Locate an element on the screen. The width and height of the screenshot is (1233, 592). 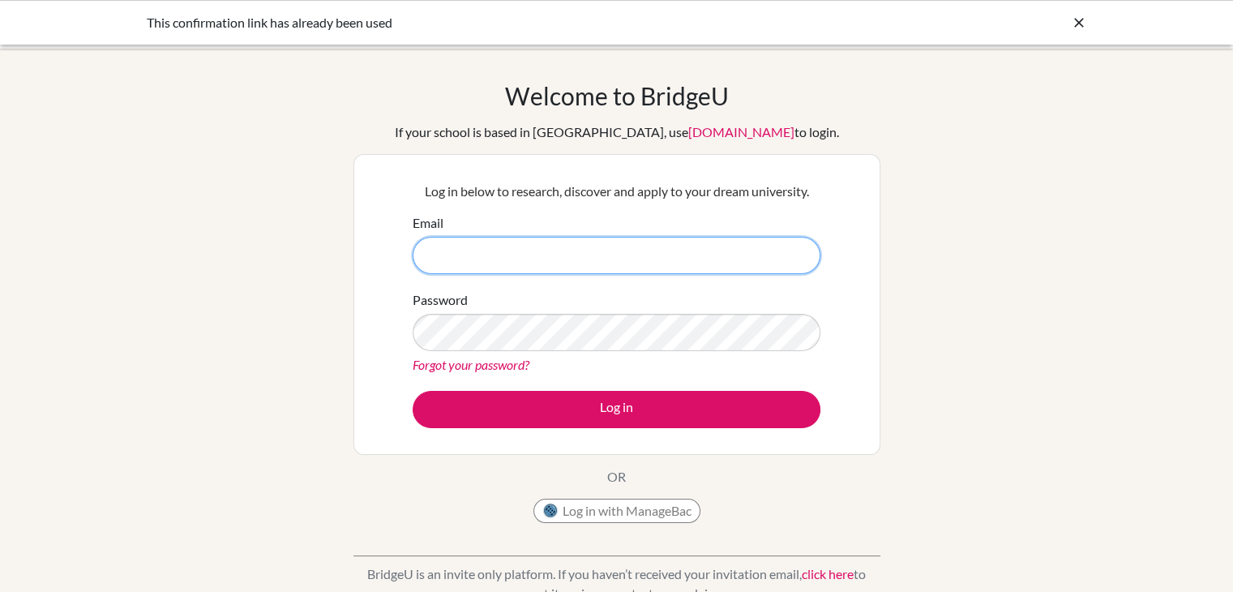
p: Log in below to research, discover and apply to your dream university. is located at coordinates (616, 191).